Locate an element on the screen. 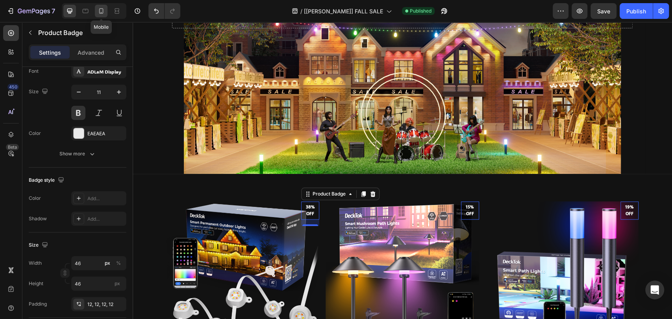  div: Publish is located at coordinates (636, 11).